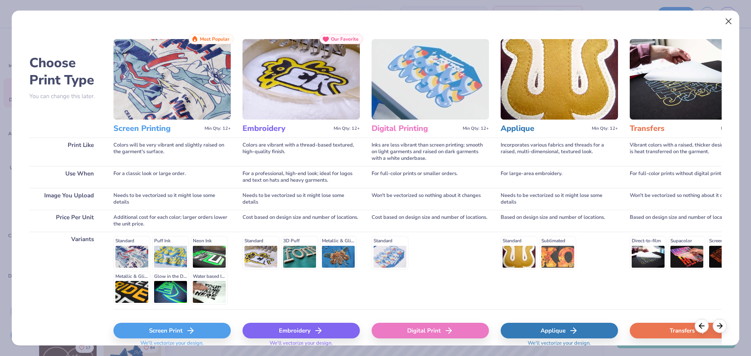 The height and width of the screenshot is (356, 751). I want to click on span: Our Favorite, so click(345, 39).